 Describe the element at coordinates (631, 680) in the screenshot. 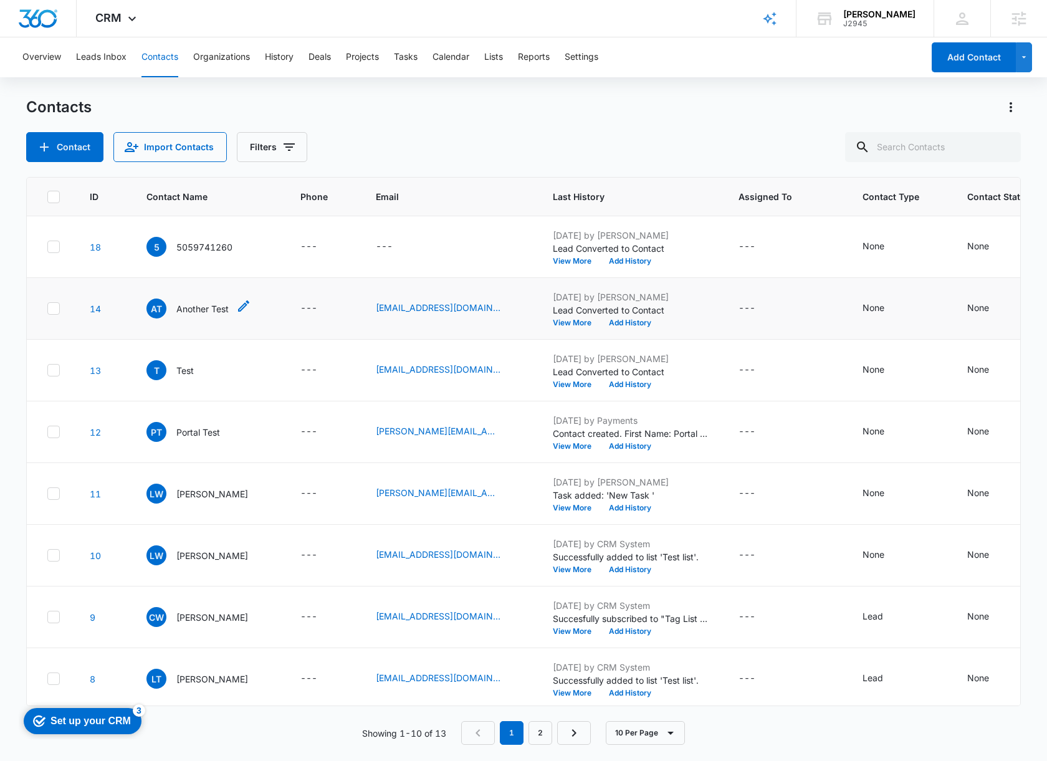

I see `p: Successfully added to list 'Test list'.` at that location.